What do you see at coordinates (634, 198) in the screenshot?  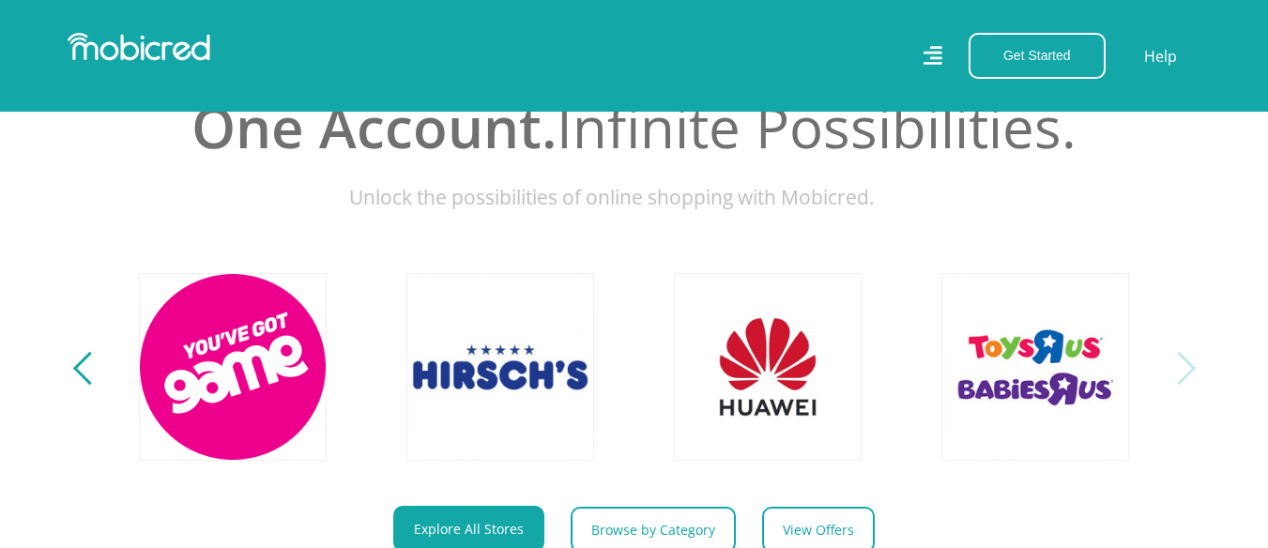 I see `p: Unlock the possibilities of online shopping with Mobicred.` at bounding box center [634, 198].